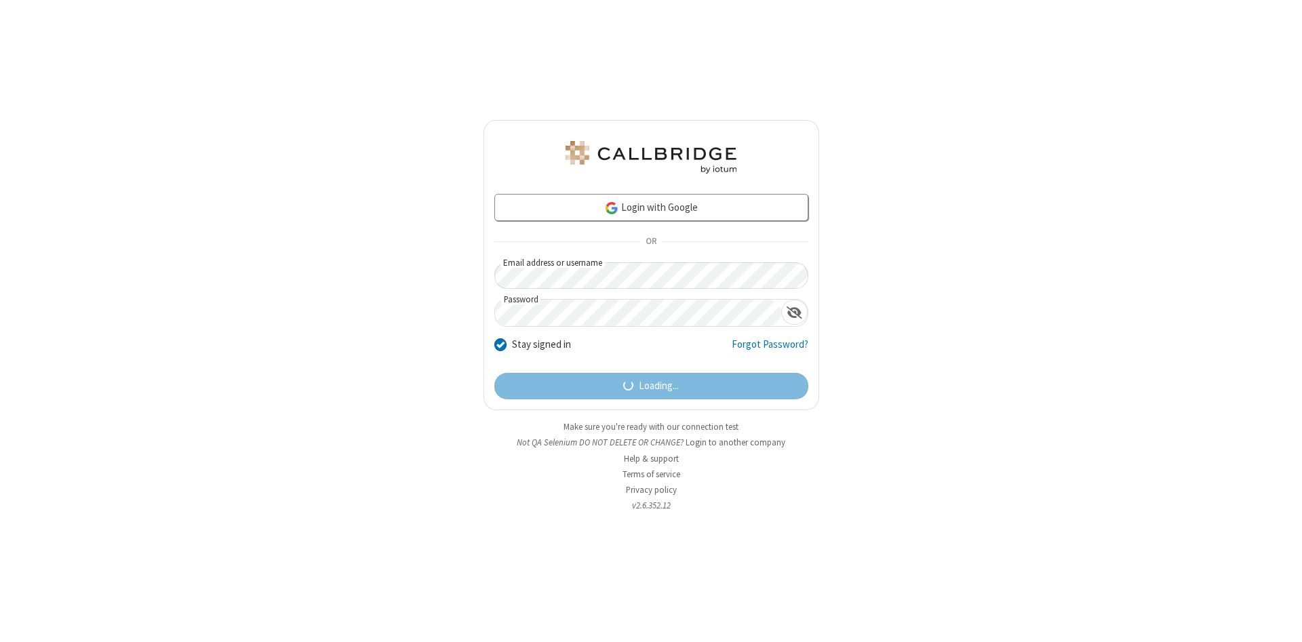  Describe the element at coordinates (651, 474) in the screenshot. I see `a: Terms of service` at that location.